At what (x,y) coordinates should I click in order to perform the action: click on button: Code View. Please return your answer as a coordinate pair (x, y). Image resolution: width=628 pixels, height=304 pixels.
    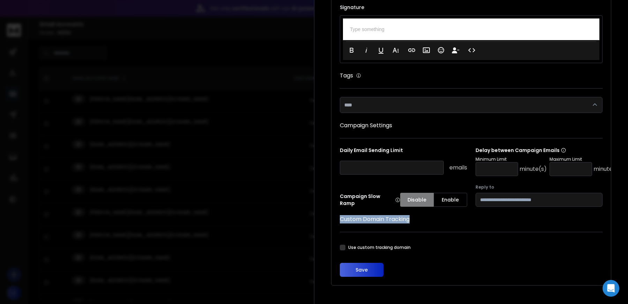
    Looking at the image, I should click on (471, 50).